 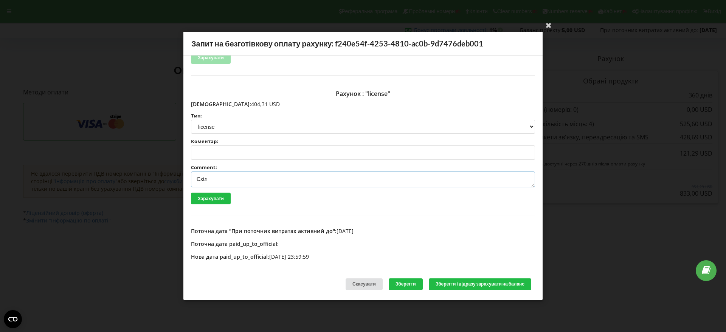 I want to click on div: Скасувати, so click(x=364, y=284).